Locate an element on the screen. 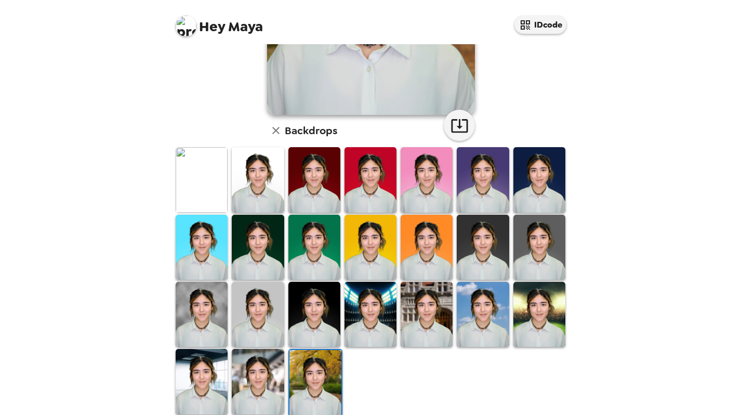 This screenshot has height=415, width=742. img: Original is located at coordinates (202, 179).